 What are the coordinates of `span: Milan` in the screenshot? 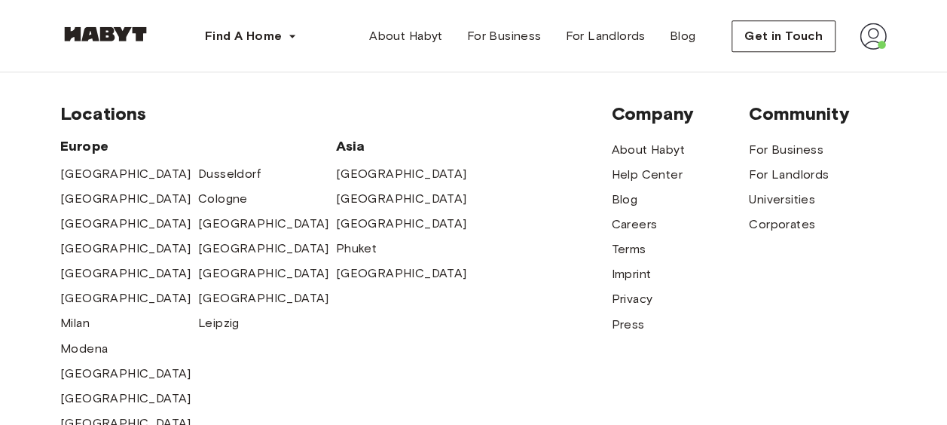 It's located at (75, 323).